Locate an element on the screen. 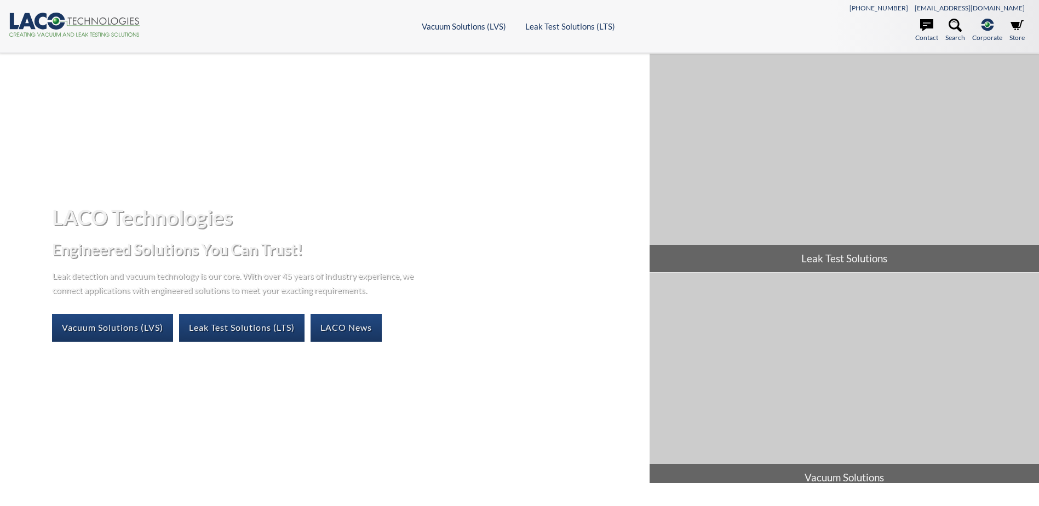  h1: LACO Technologies is located at coordinates (346, 217).